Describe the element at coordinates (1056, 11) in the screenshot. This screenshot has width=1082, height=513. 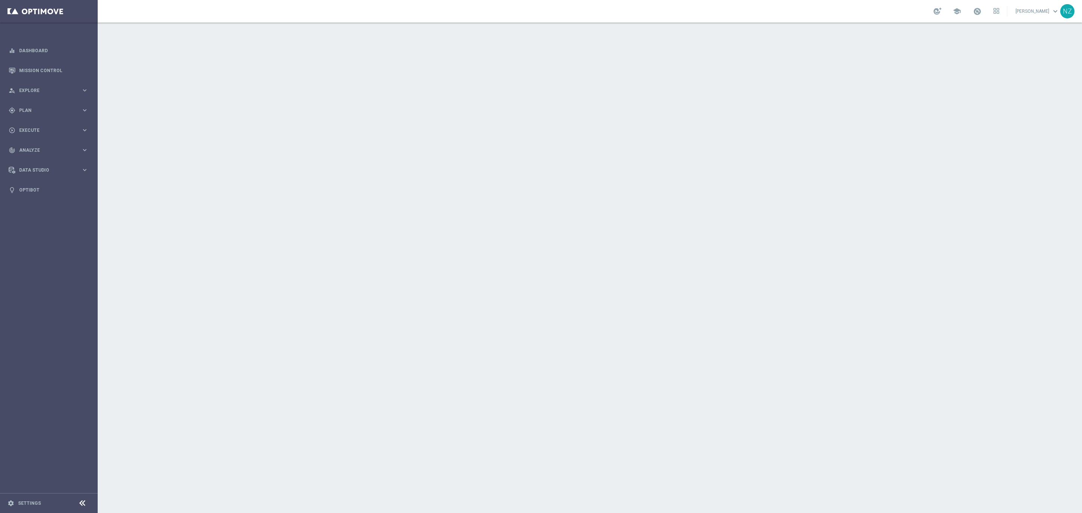
I see `span: keyboard_arrow_down` at that location.